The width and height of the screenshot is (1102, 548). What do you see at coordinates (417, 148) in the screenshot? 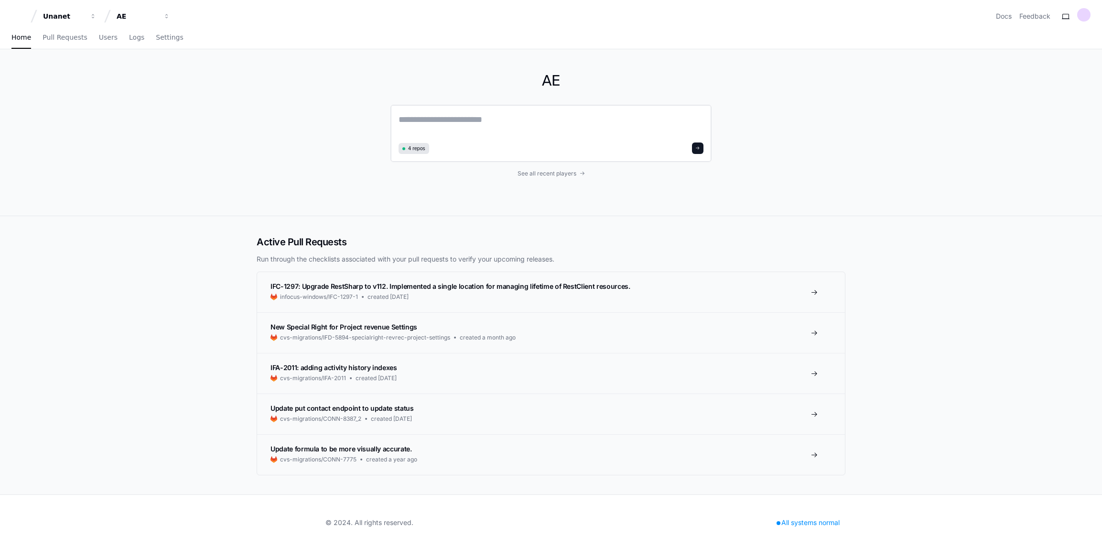
I see `span: 4 repos` at bounding box center [417, 148].